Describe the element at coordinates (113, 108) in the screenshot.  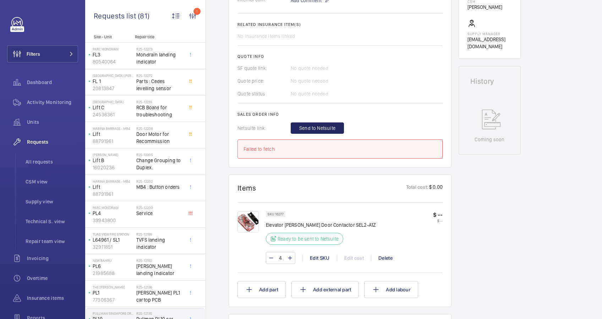
I see `p: Lift C` at that location.